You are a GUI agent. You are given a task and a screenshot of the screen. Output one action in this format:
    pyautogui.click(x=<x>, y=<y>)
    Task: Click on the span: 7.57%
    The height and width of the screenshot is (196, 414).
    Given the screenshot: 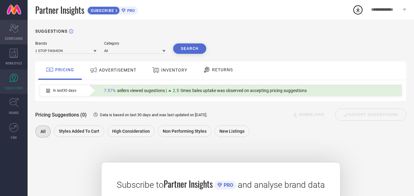 What is the action you would take?
    pyautogui.click(x=110, y=91)
    